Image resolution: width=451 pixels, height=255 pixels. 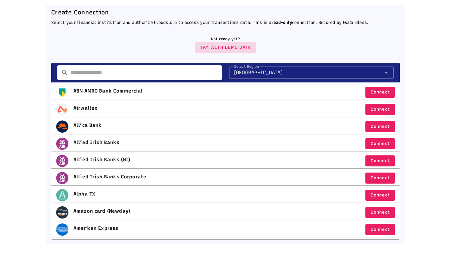 I want to click on strong: American Express, so click(x=219, y=228).